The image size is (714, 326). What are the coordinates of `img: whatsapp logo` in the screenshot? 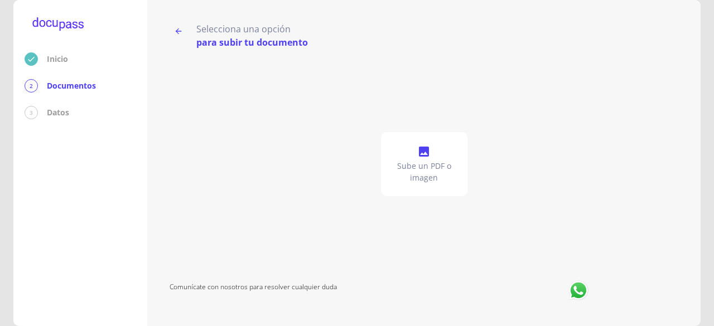 It's located at (578, 291).